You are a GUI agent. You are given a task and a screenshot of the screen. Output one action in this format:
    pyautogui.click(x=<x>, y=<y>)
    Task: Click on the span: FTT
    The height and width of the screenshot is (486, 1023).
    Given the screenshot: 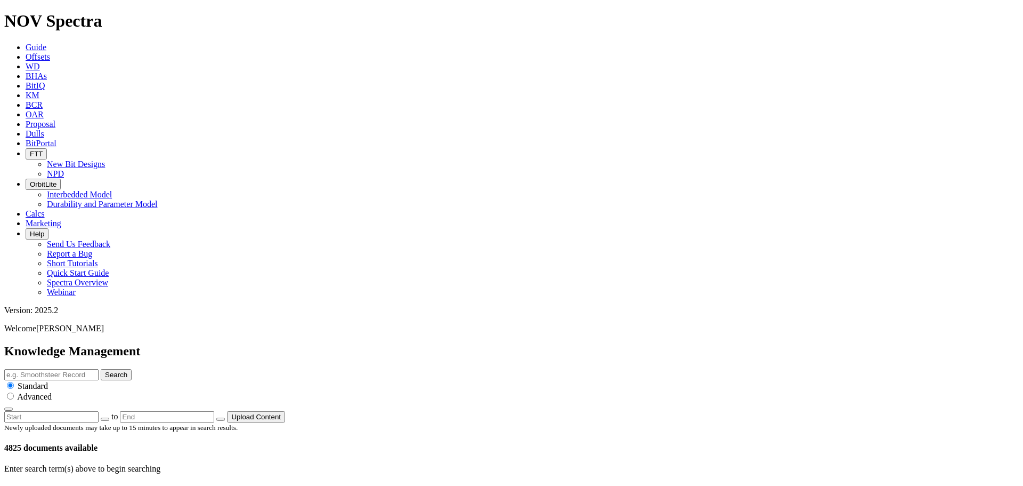 What is the action you would take?
    pyautogui.click(x=36, y=154)
    